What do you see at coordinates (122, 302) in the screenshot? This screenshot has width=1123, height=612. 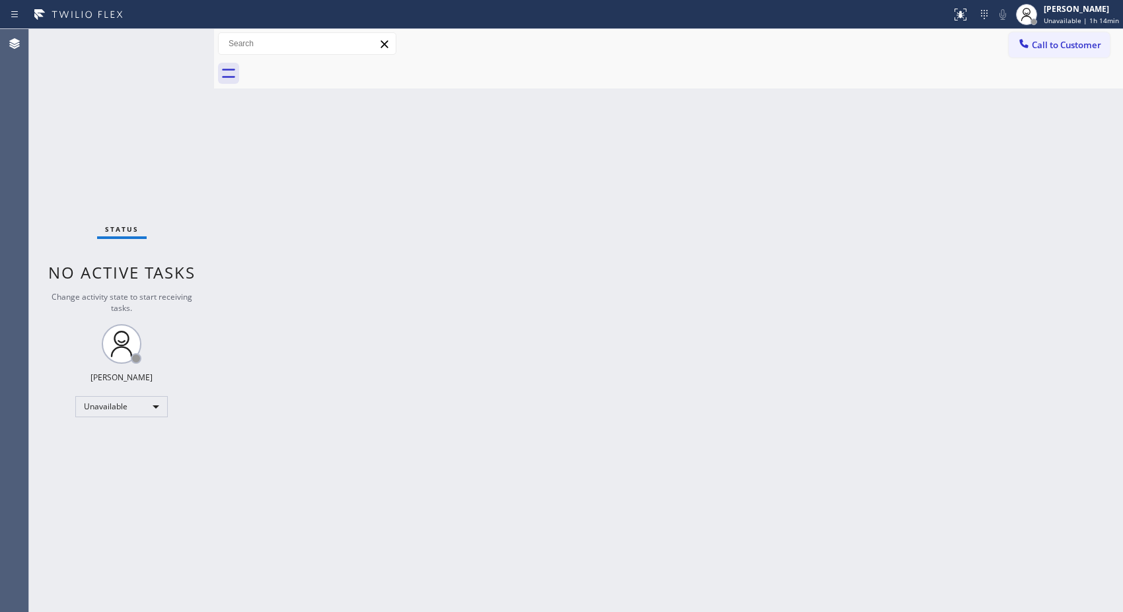 I see `span: Change activity state to start receiving tasks.` at bounding box center [122, 302].